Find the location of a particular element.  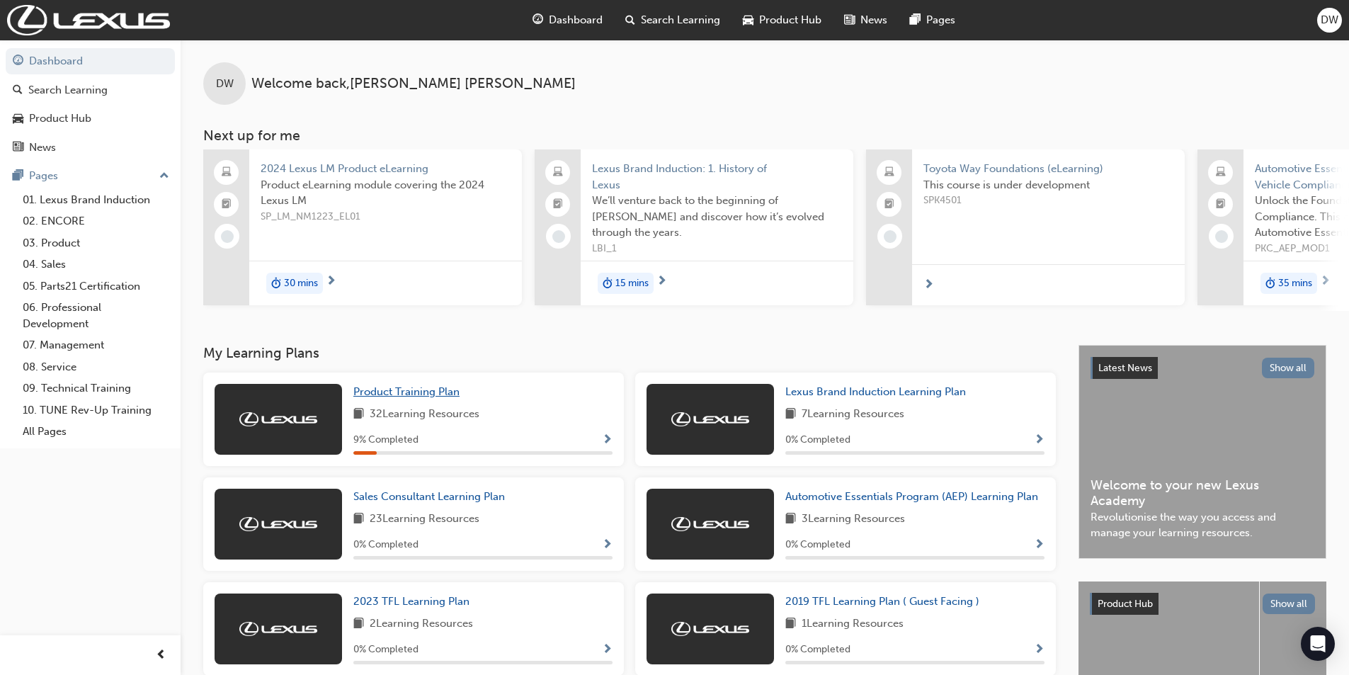

span: 1 Learning Resources is located at coordinates (853, 624).